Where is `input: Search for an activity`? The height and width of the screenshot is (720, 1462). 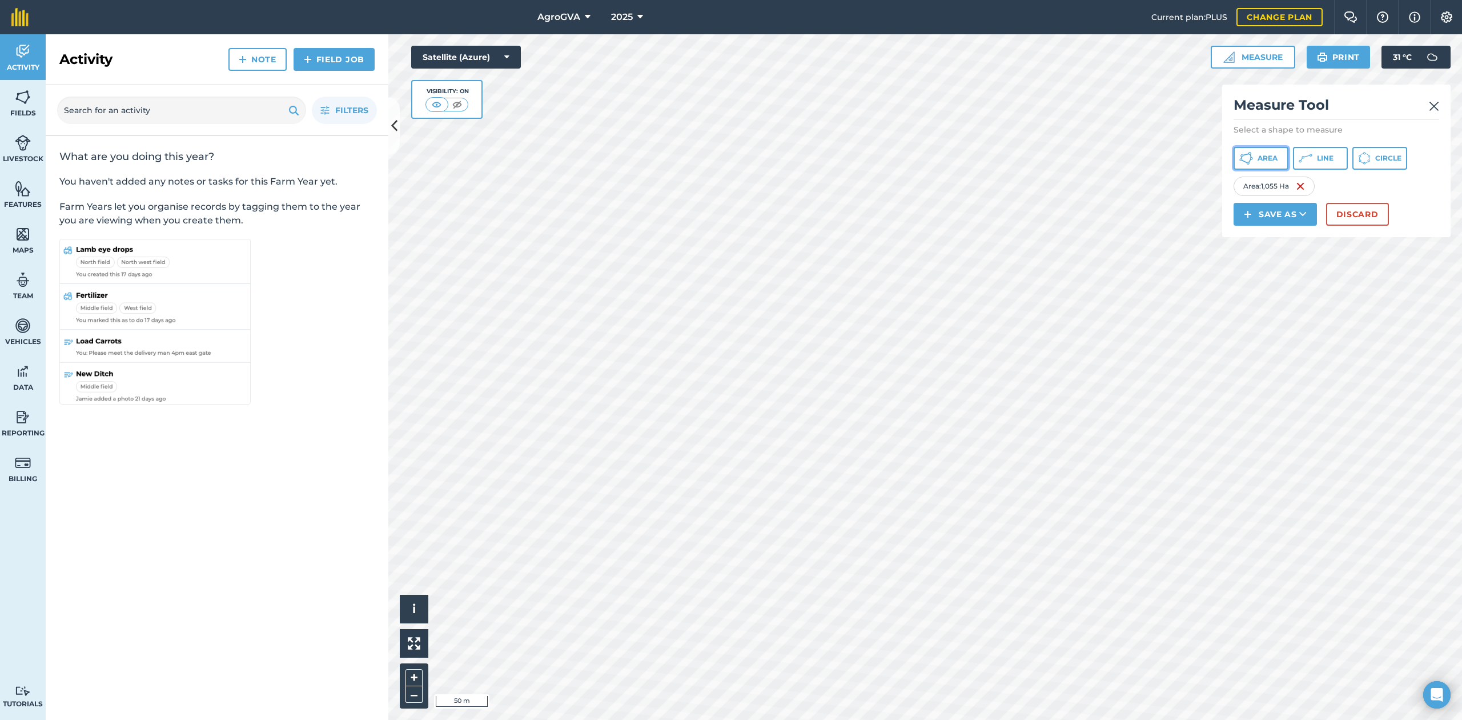 input: Search for an activity is located at coordinates (182, 110).